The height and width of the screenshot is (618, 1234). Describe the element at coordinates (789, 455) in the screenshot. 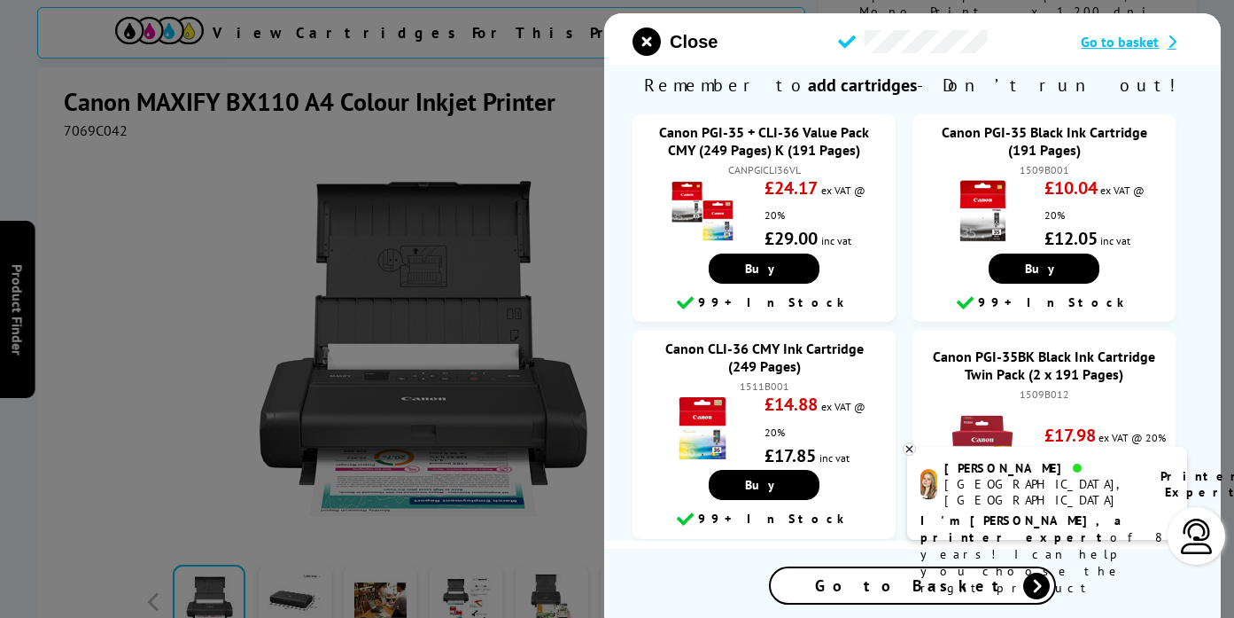

I see `strong: £17.85` at that location.